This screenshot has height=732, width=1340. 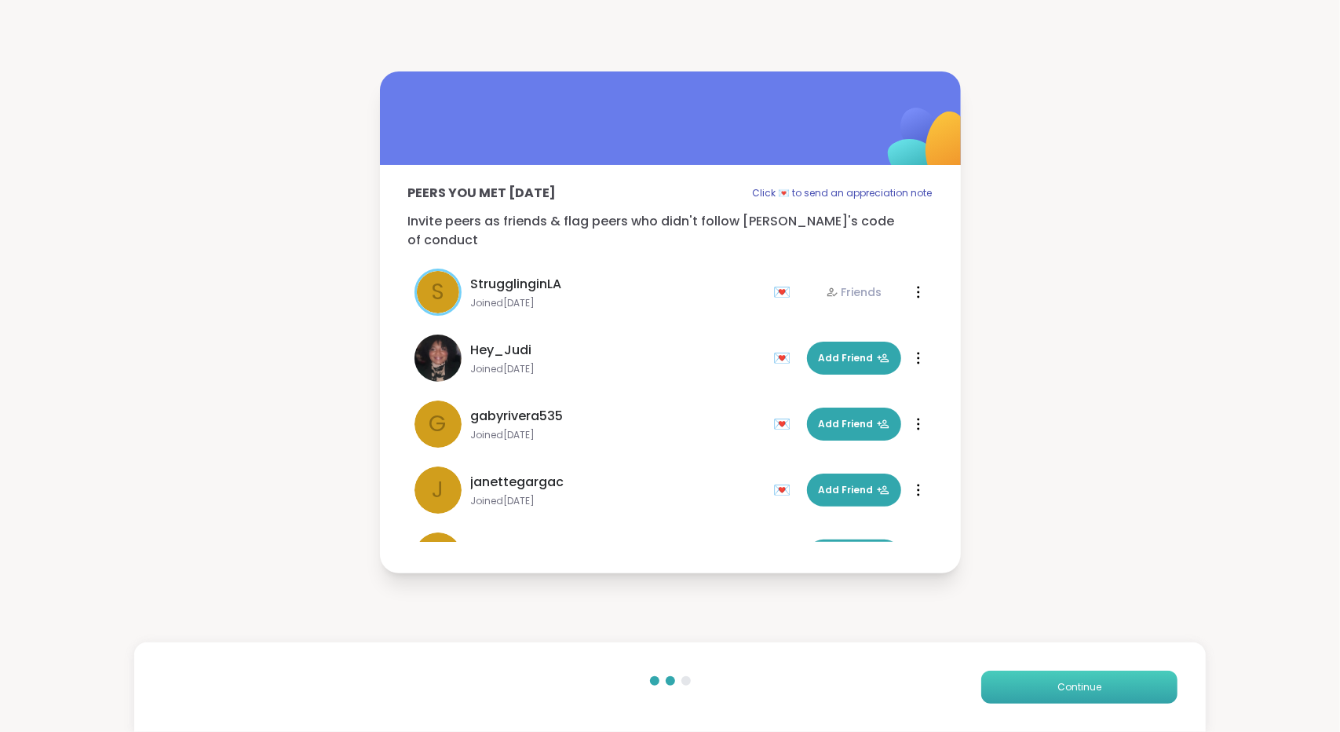 I want to click on span: Continue, so click(x=1079, y=687).